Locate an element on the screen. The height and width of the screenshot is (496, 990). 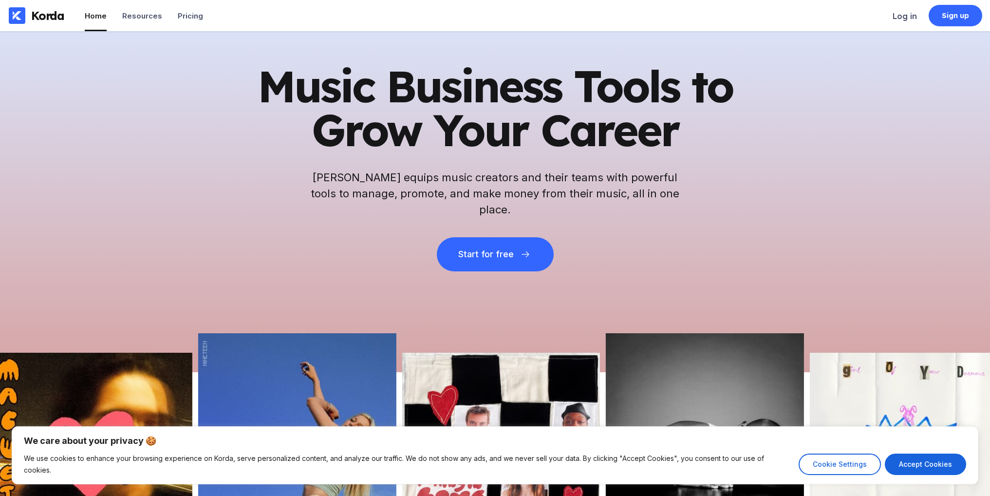
div: Korda is located at coordinates (48, 16).